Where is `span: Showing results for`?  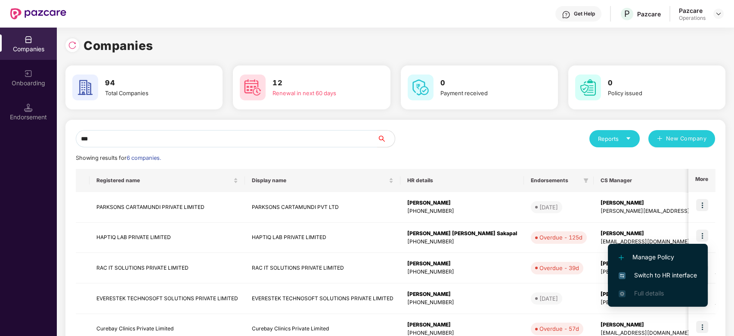
span: Showing results for is located at coordinates (118, 158).